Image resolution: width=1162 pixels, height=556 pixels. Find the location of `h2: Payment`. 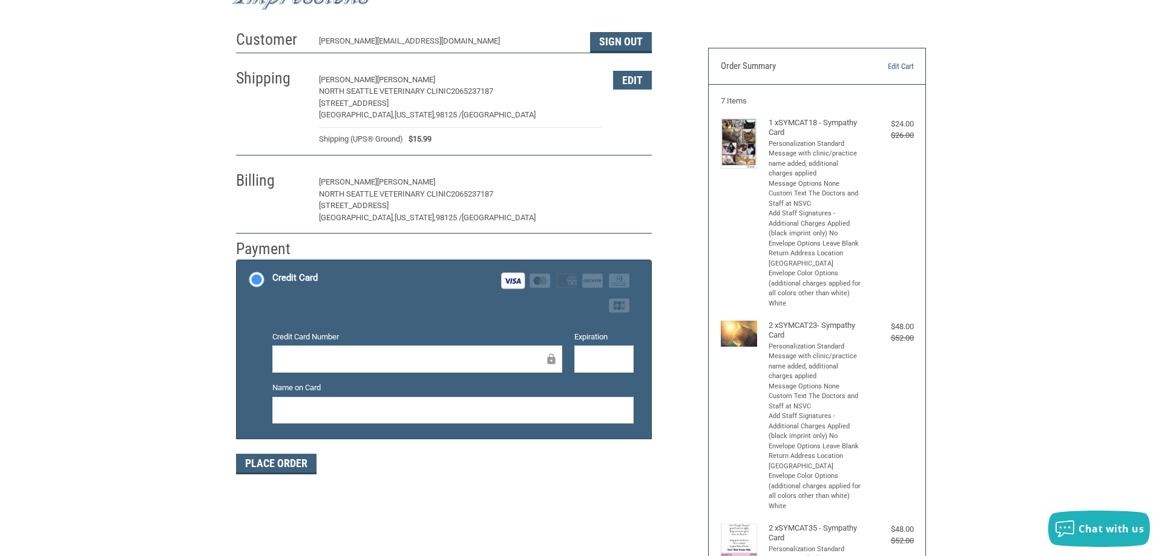

h2: Payment is located at coordinates (271, 249).